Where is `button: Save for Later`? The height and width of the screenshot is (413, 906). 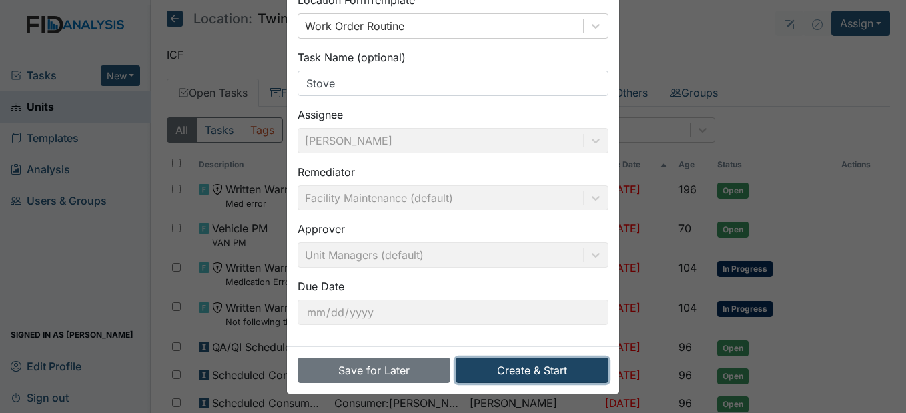 button: Save for Later is located at coordinates (373, 371).